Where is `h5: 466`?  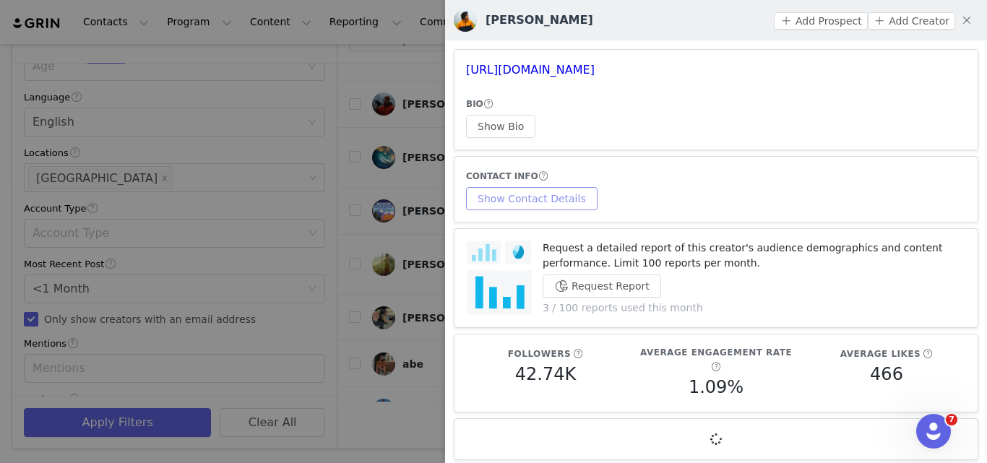 h5: 466 is located at coordinates (886, 374).